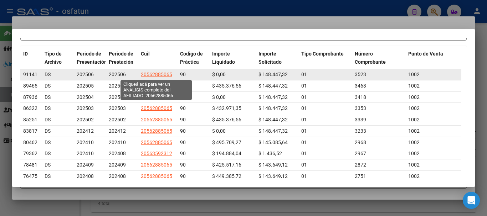 Image resolution: width=487 pixels, height=216 pixels. Describe the element at coordinates (432, 62) in the screenshot. I see `datatable-header-cell: Punto de Venta` at that location.